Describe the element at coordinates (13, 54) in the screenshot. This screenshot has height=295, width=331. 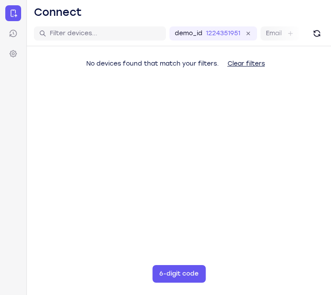
I see `a: Settings` at that location.